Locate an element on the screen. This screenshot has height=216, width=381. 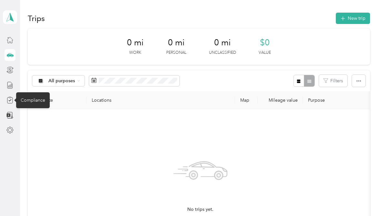
span: $0 is located at coordinates (265, 43).